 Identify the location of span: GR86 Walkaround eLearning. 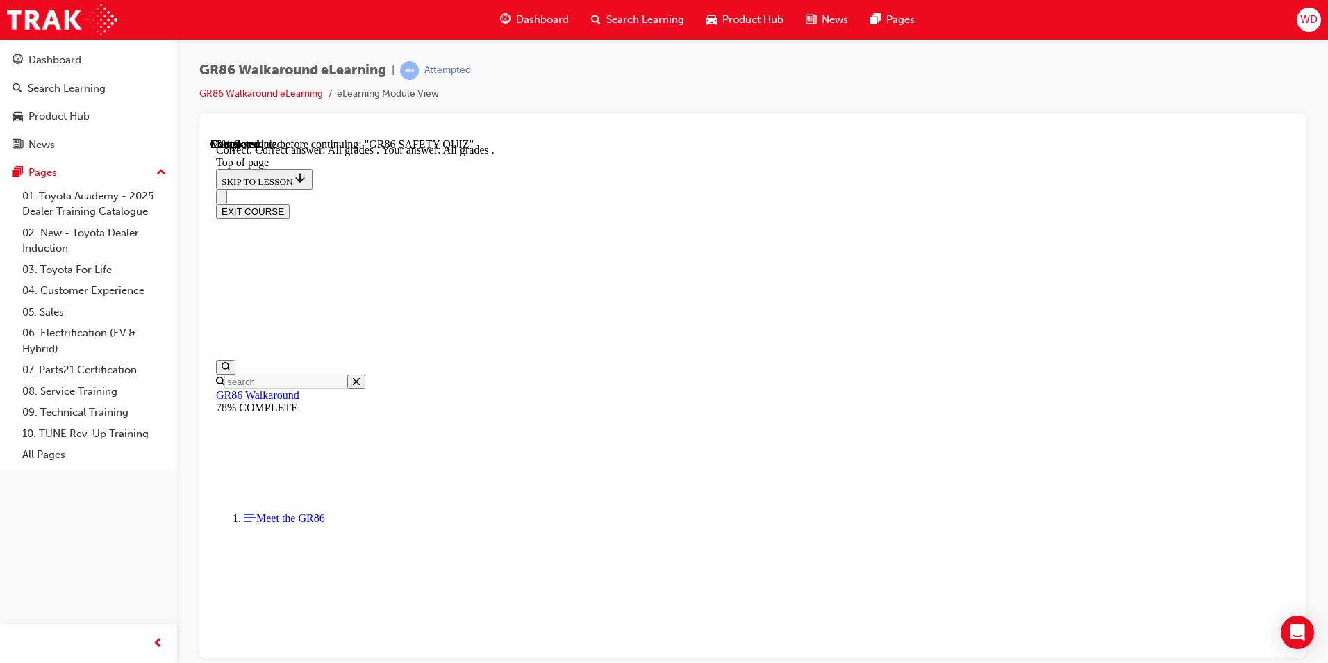
(292, 70).